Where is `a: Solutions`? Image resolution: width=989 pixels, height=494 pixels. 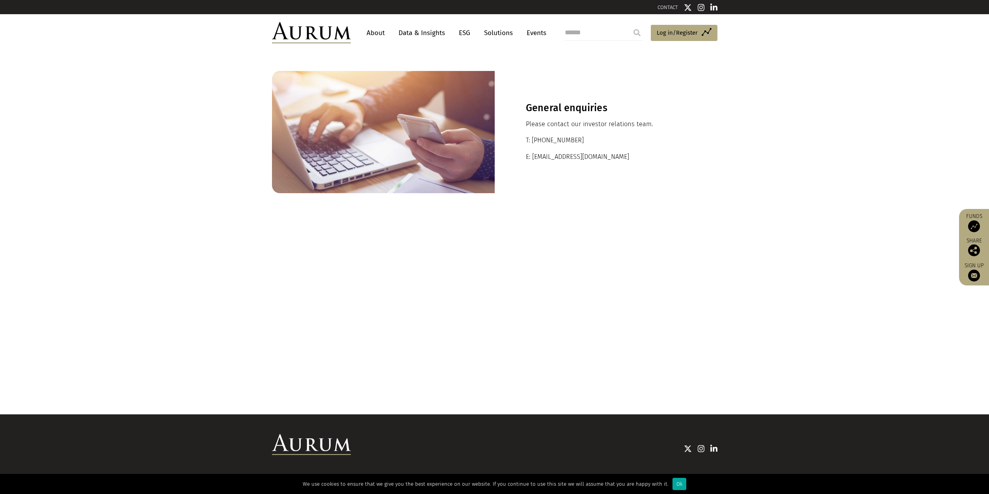
a: Solutions is located at coordinates (498, 33).